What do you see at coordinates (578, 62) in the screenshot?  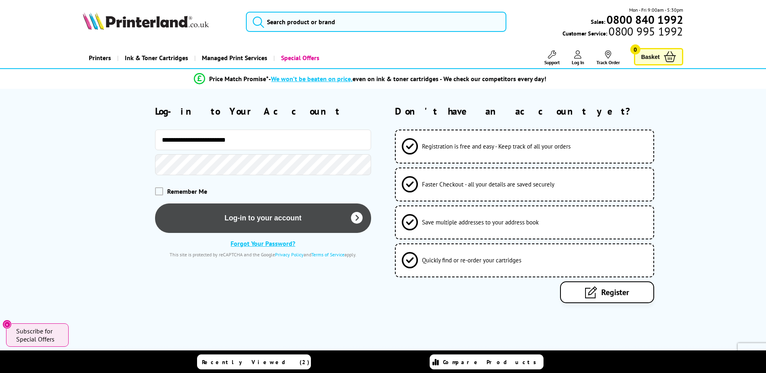 I see `span: Log In` at bounding box center [578, 62].